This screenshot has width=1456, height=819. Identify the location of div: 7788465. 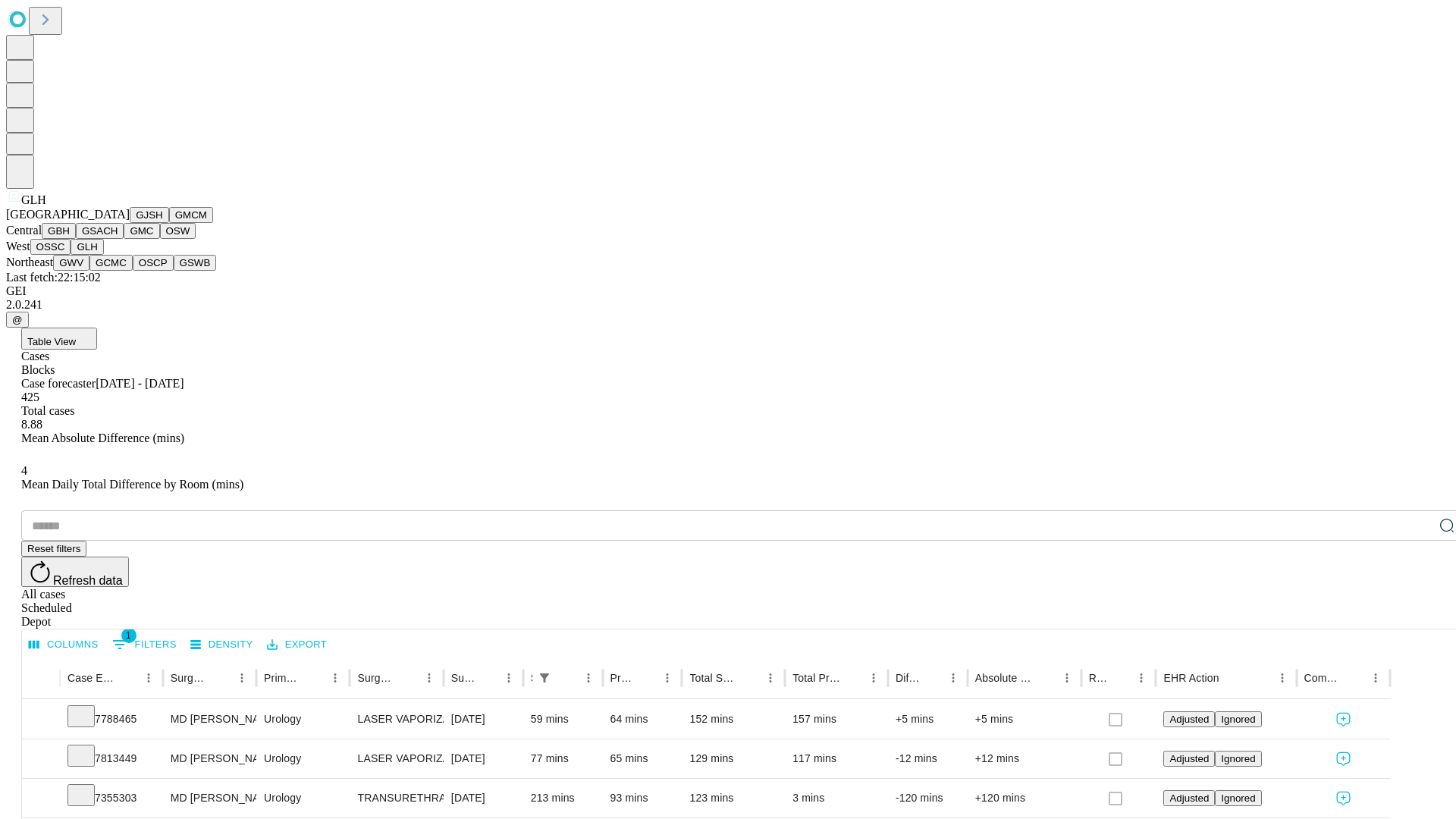
(112, 719).